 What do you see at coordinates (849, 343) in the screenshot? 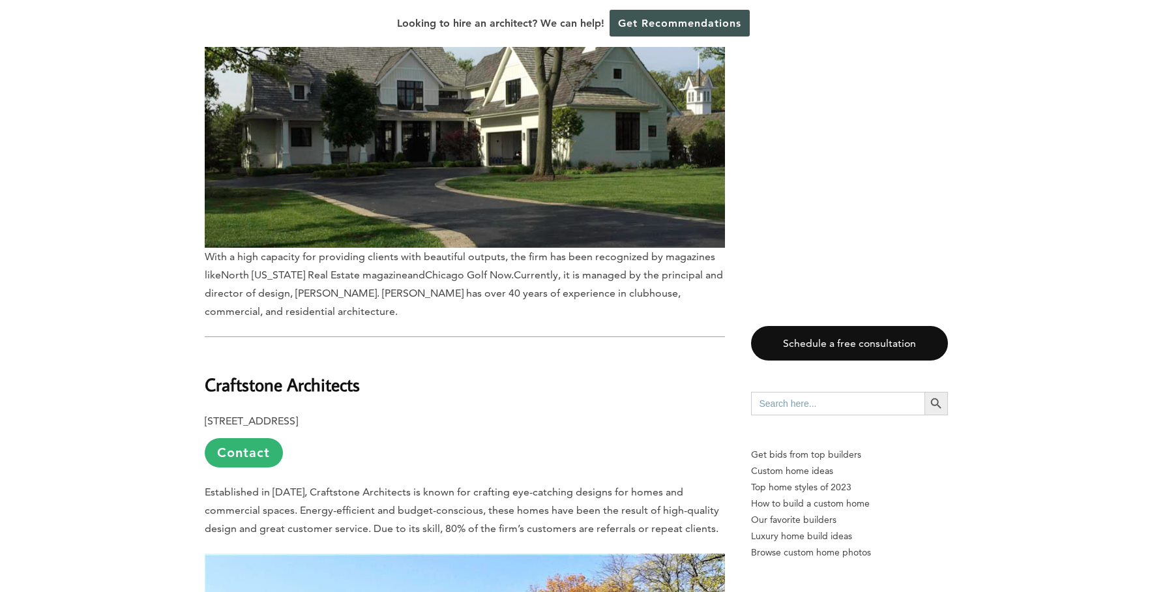
I see `a: Schedule a free consultation` at bounding box center [849, 343].